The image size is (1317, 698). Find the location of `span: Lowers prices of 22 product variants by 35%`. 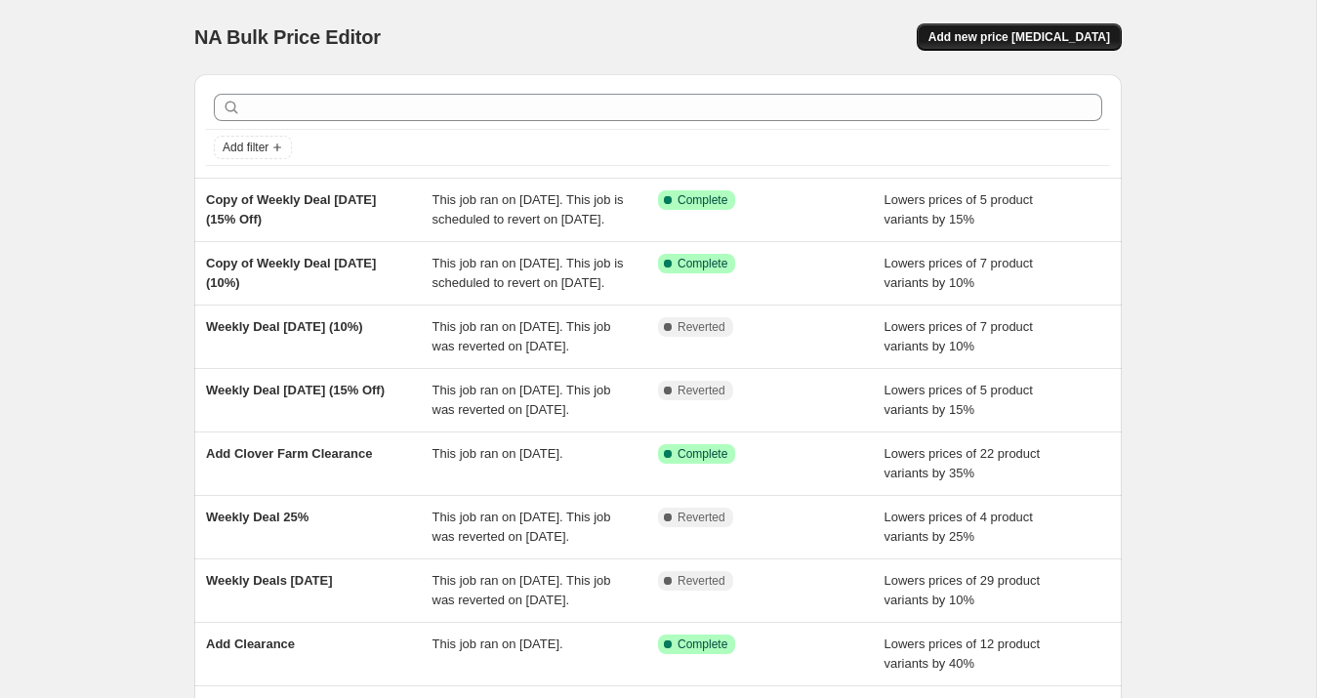

span: Lowers prices of 22 product variants by 35% is located at coordinates (963, 463).